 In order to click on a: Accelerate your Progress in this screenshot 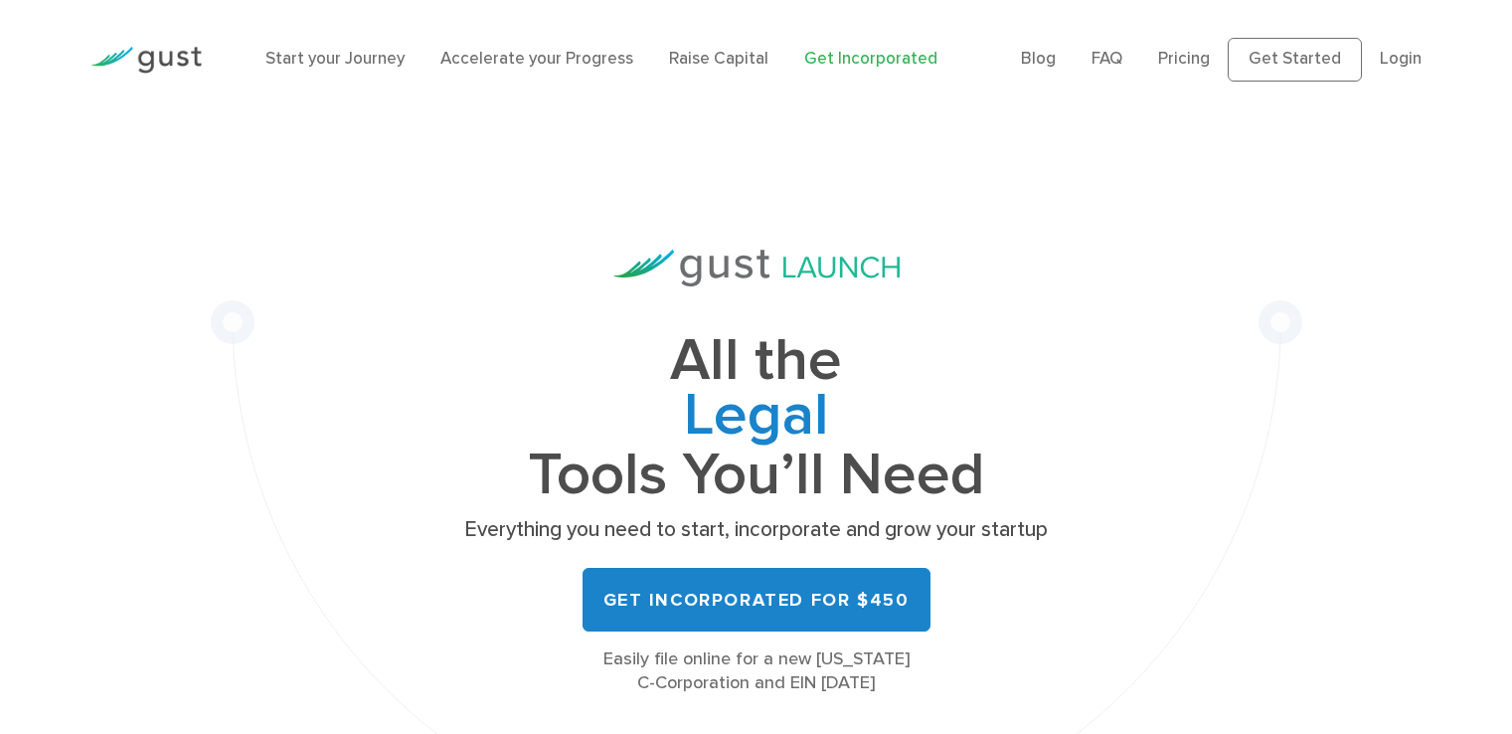, I will do `click(537, 59)`.